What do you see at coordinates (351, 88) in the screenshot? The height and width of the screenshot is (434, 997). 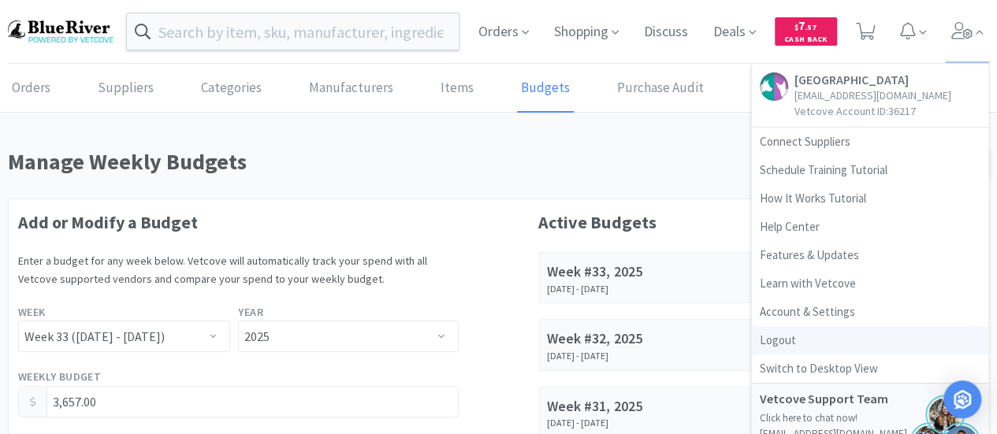 I see `a: Manufacturers` at bounding box center [351, 88].